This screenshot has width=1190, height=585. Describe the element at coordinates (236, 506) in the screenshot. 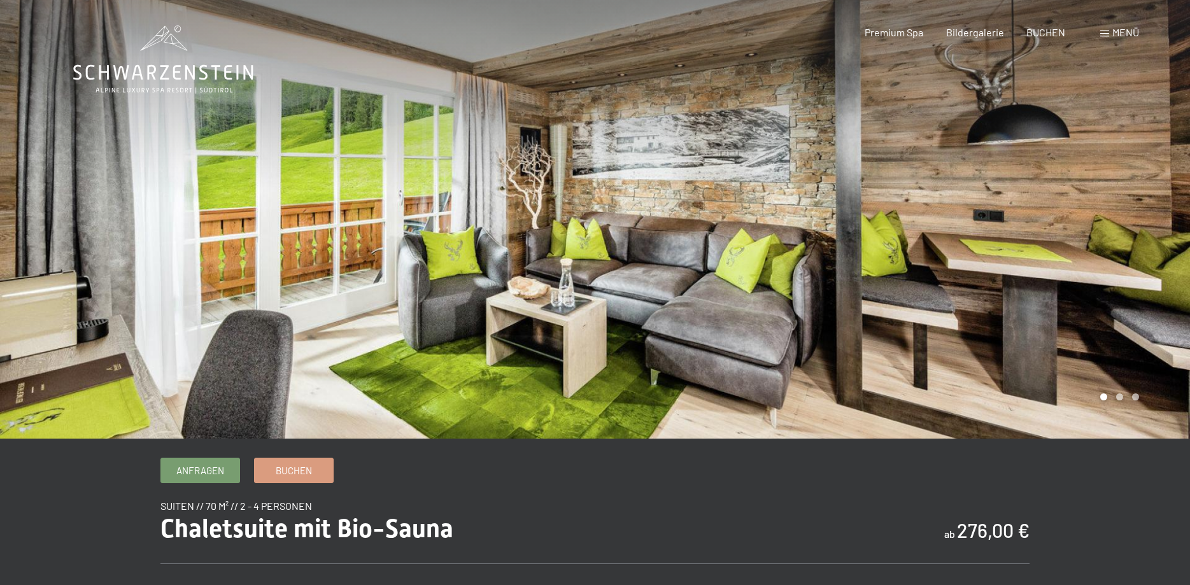

I see `span: Suiten // 70 m² // 2 - 4 Personen` at that location.